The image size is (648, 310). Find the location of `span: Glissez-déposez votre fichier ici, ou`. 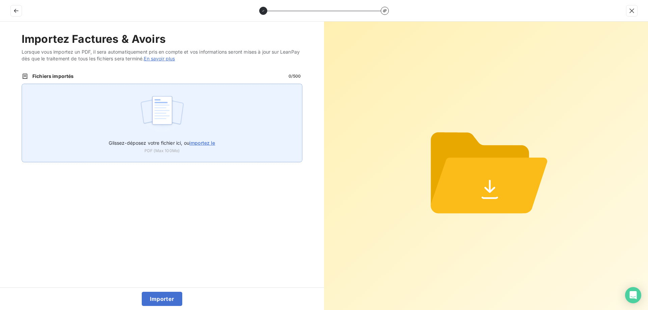

span: Glissez-déposez votre fichier ici, ou is located at coordinates (162, 143).